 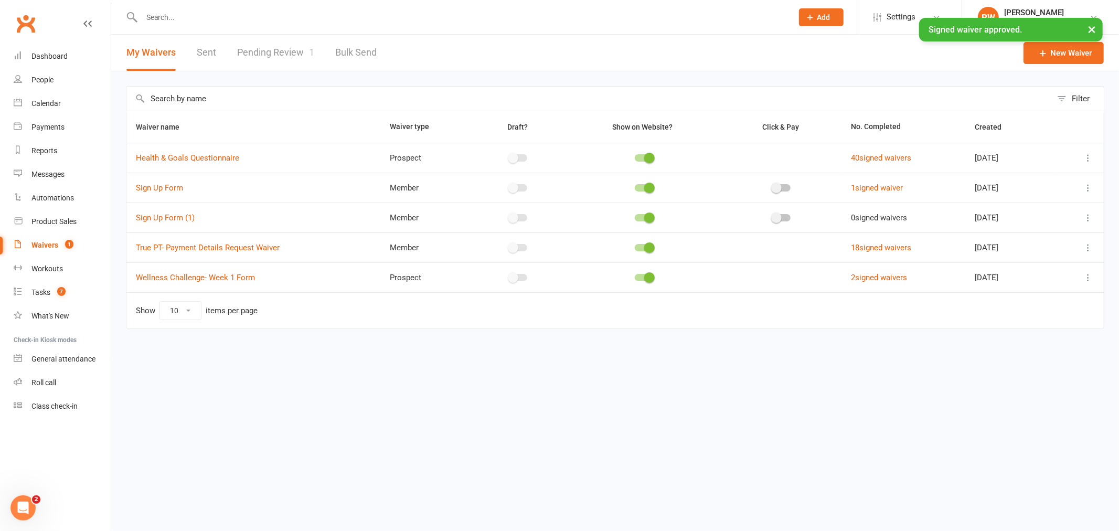 I want to click on a: Health & Goals Questionnaire, so click(x=187, y=158).